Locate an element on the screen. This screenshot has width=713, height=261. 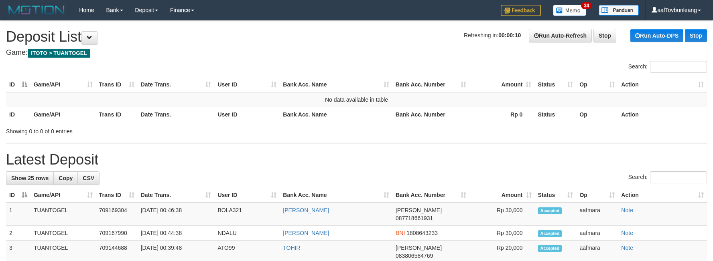
a: TOHIR is located at coordinates (291, 248).